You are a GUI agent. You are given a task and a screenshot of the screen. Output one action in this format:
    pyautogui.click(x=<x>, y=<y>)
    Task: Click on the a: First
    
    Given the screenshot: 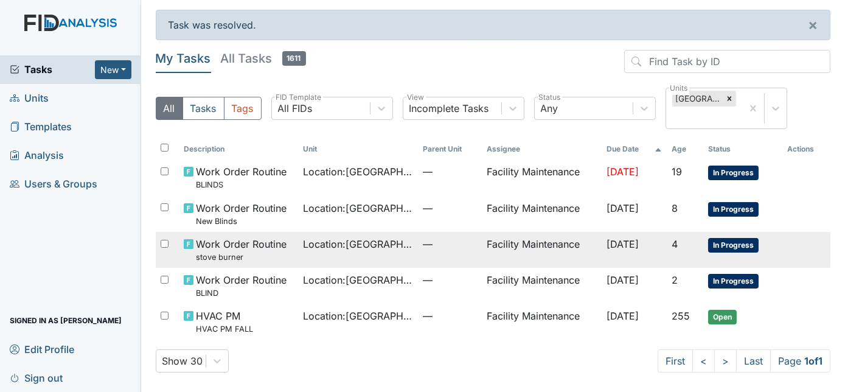 What is the action you would take?
    pyautogui.click(x=675, y=361)
    